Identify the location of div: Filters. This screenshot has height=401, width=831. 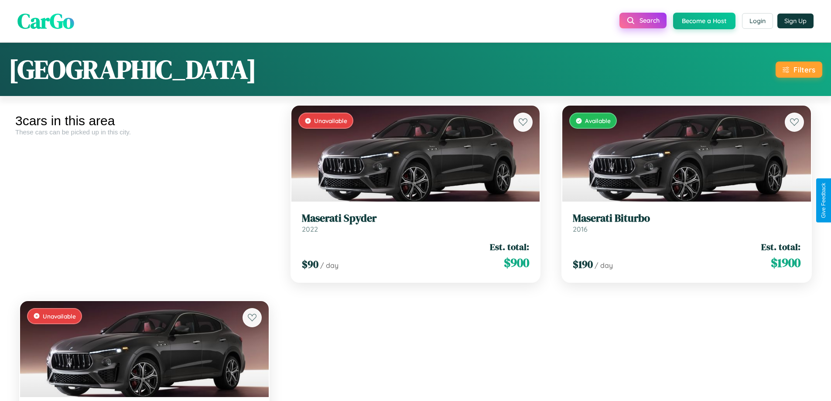
(805, 69).